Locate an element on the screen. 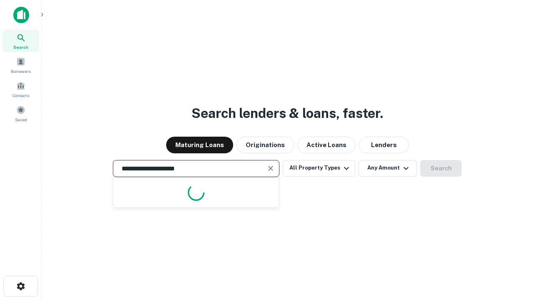 The image size is (533, 300). h3: Search lenders & loans, faster. is located at coordinates (287, 113).